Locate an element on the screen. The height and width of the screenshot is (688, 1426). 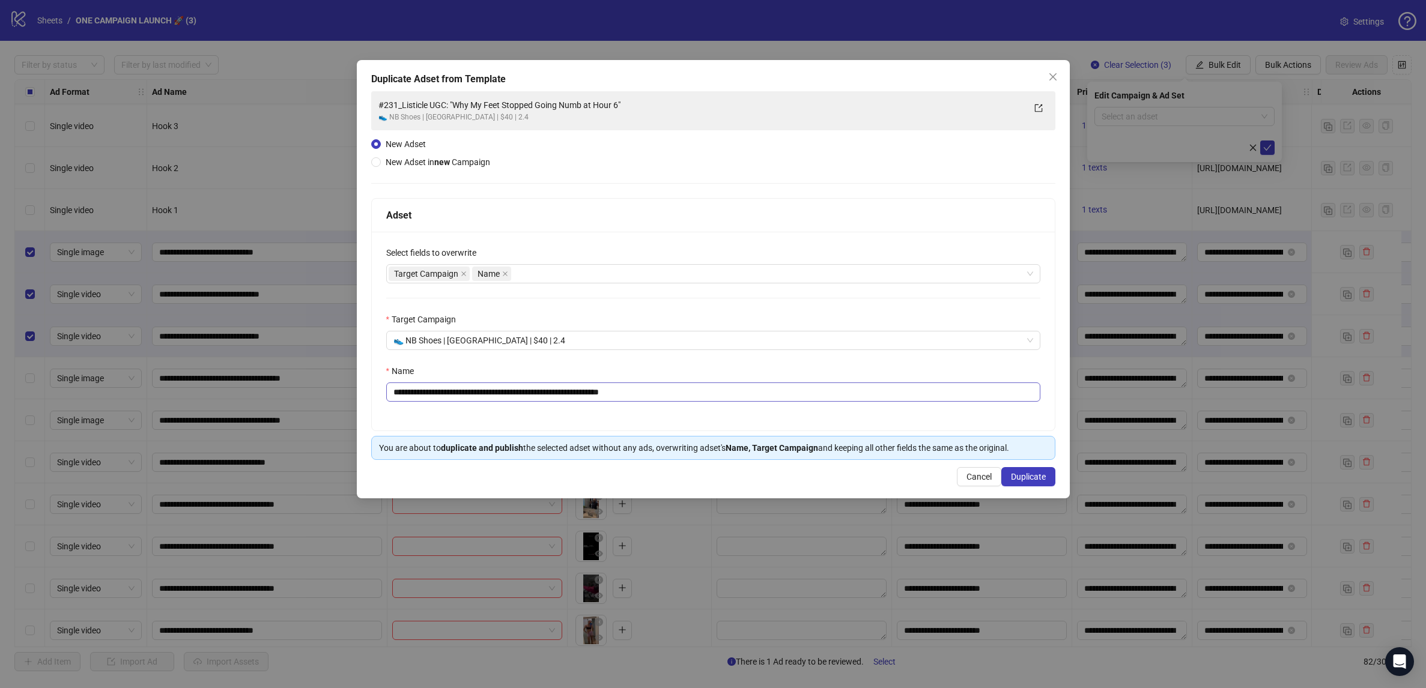
div: Duplicate Adset from Template is located at coordinates (713, 79).